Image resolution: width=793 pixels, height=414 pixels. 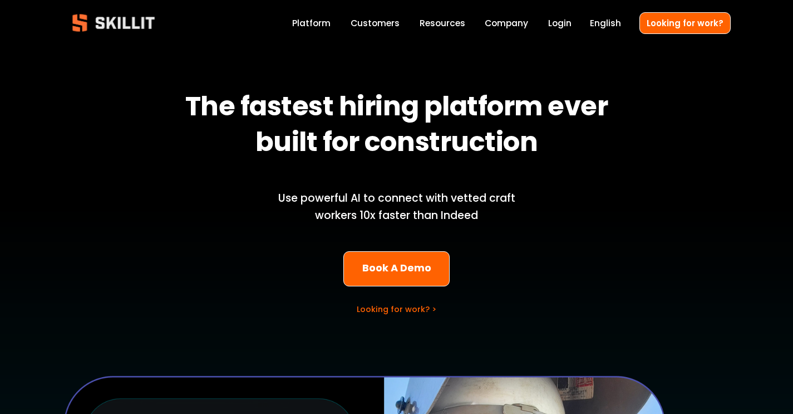 What do you see at coordinates (311, 23) in the screenshot?
I see `a: Platform` at bounding box center [311, 23].